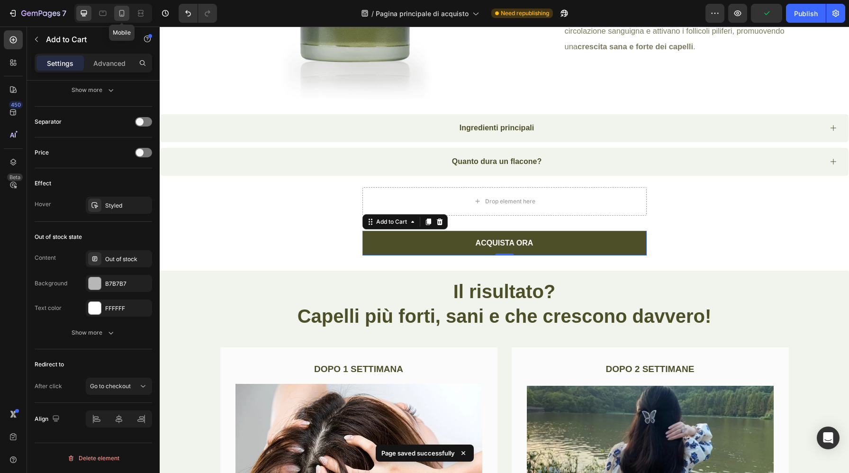 The height and width of the screenshot is (473, 849). What do you see at coordinates (37, 13) in the screenshot?
I see `button: 7` at bounding box center [37, 13].